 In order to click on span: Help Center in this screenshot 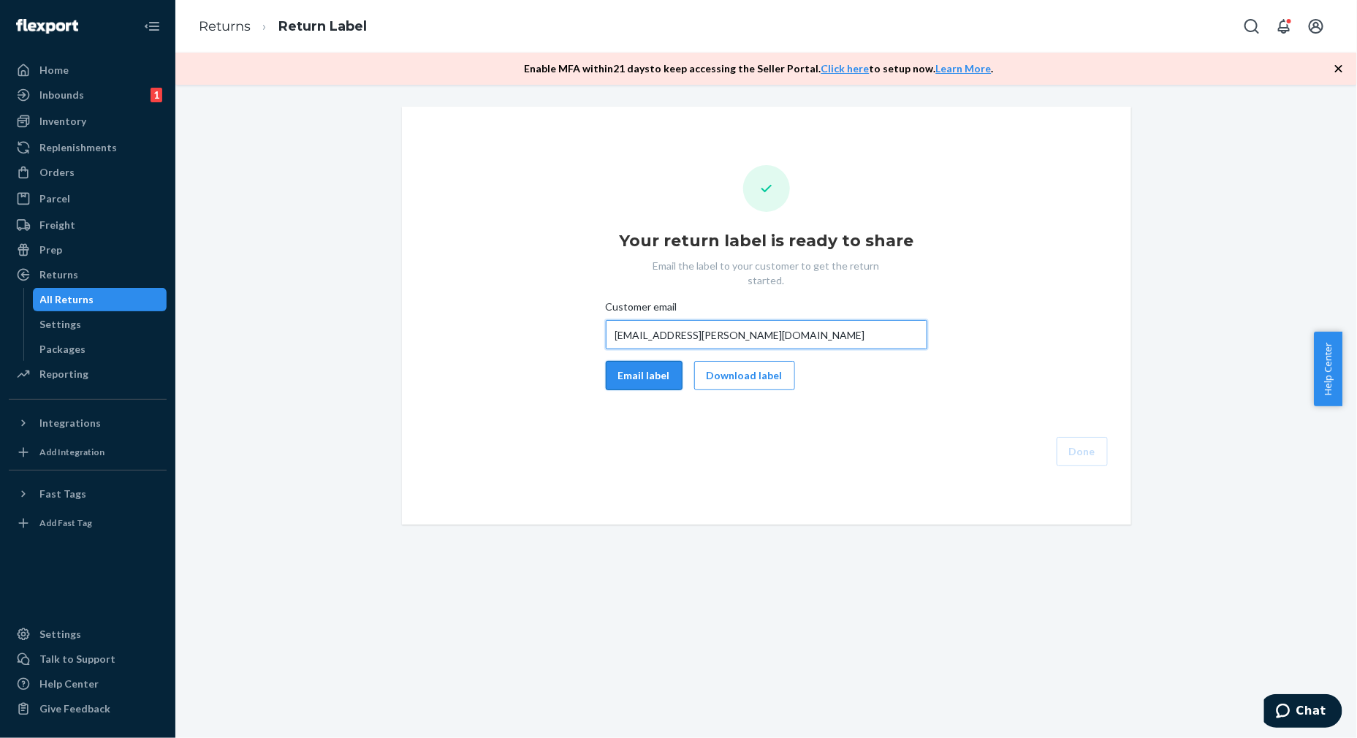, I will do `click(1327, 369)`.